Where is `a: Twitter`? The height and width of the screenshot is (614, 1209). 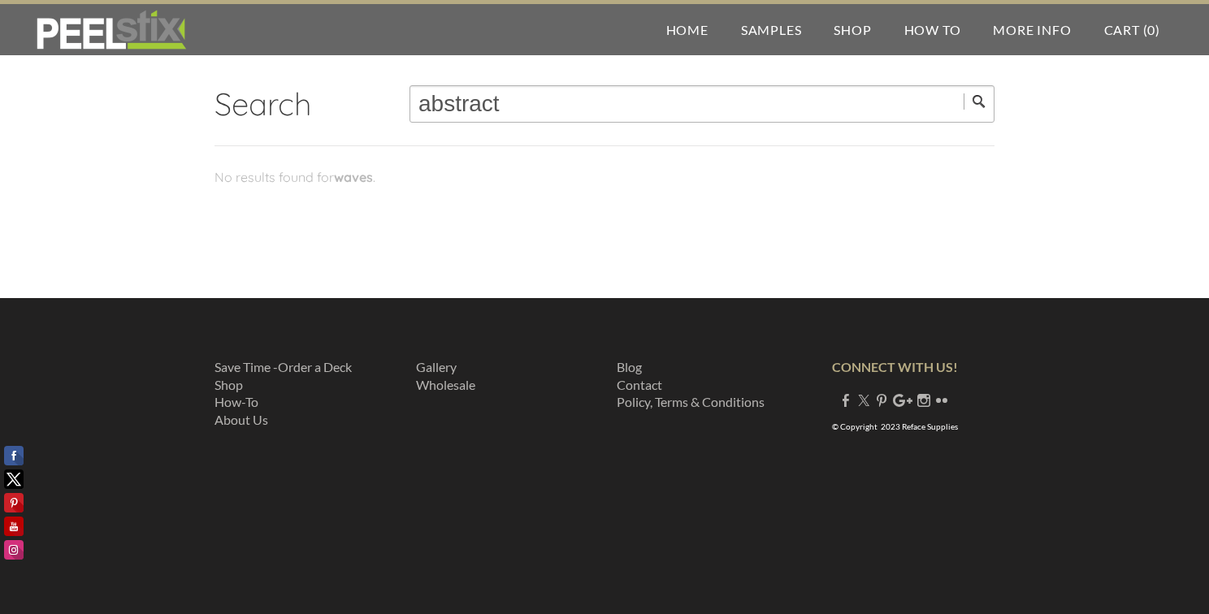
a: Twitter is located at coordinates (864, 400).